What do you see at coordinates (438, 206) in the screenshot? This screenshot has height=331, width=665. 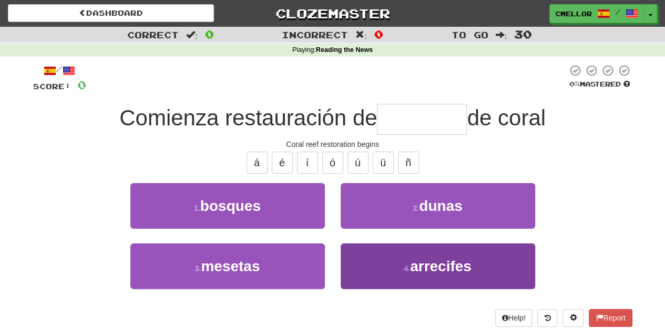 I see `button: 2.dunas` at bounding box center [438, 206].